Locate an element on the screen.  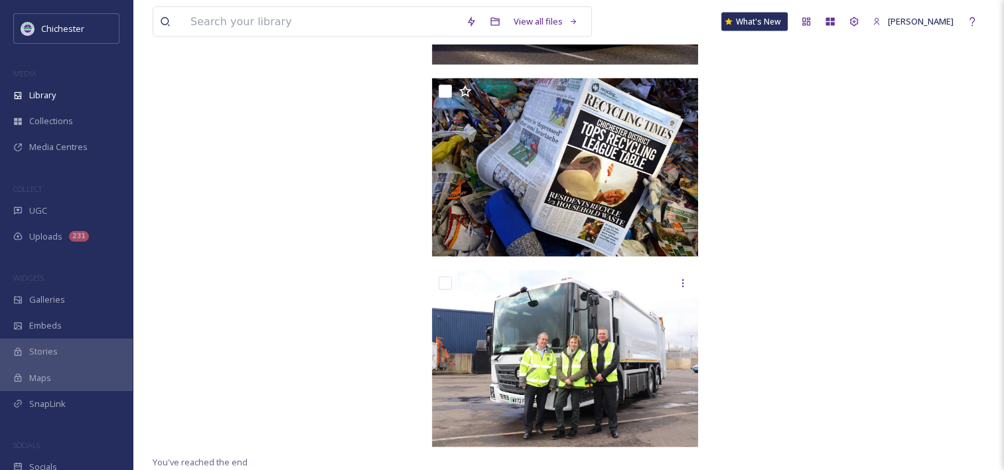
span: Maps is located at coordinates (40, 378).